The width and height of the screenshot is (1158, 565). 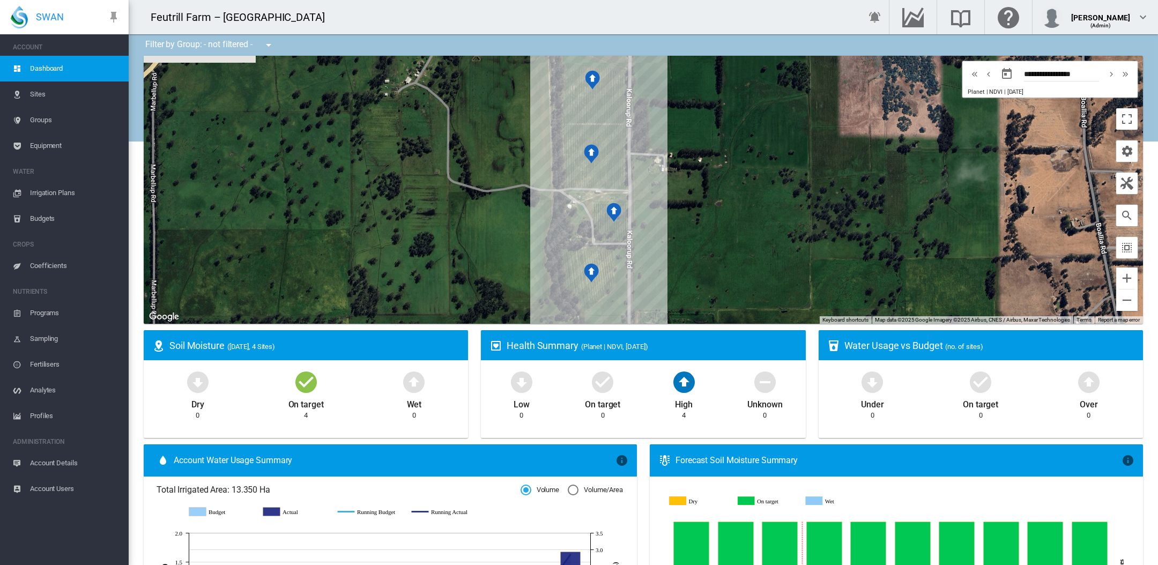 I want to click on div: 4, so click(x=306, y=416).